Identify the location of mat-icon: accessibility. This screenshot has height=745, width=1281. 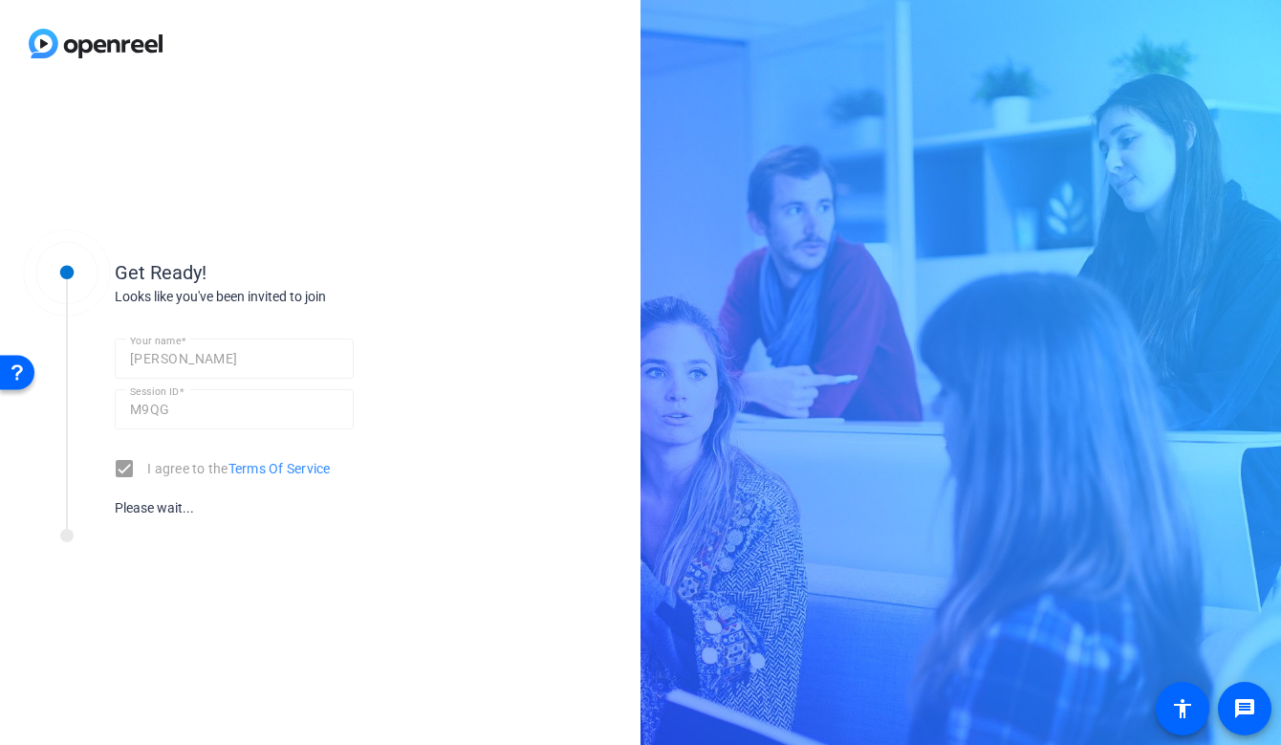
(1183, 708).